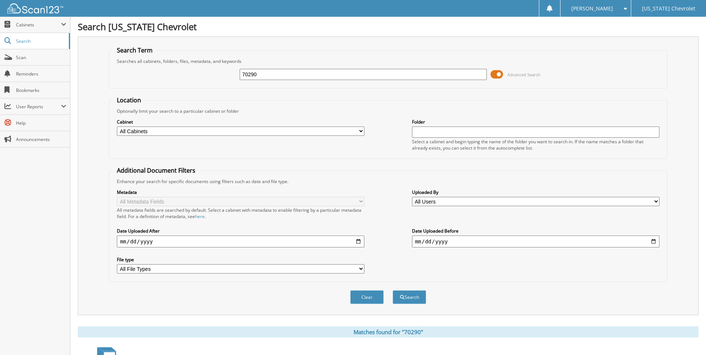 The image size is (706, 355). I want to click on div: Optionally limit your search to a particular cabinet or folder, so click(388, 111).